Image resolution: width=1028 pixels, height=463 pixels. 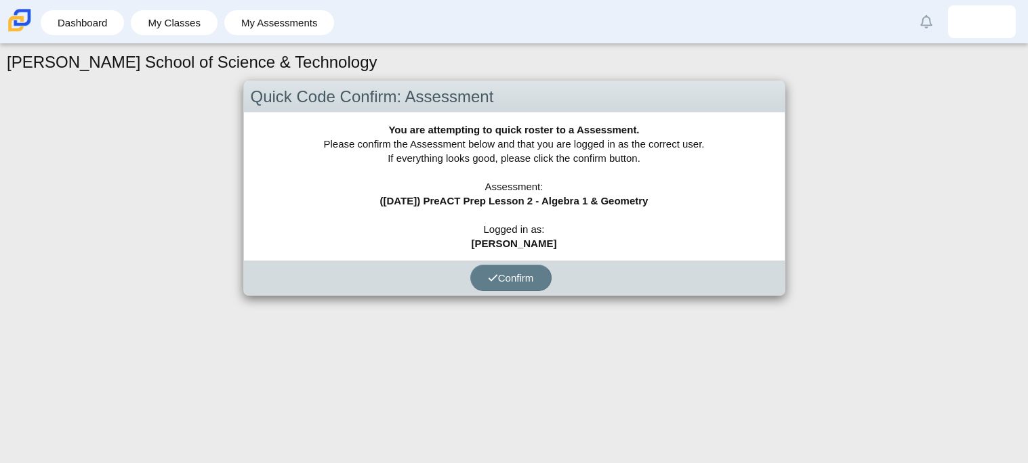 What do you see at coordinates (514, 186) in the screenshot?
I see `div: Please confirm the Assessment below and that you are logged in as the correct user. If everything...` at bounding box center [514, 186].